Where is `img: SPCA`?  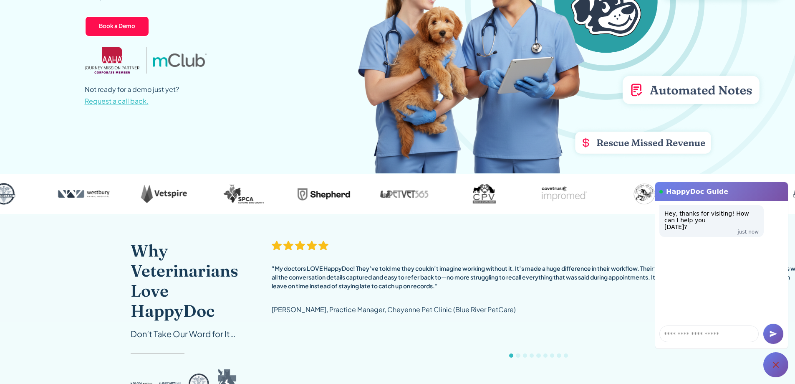
img: SPCA is located at coordinates (244, 194).